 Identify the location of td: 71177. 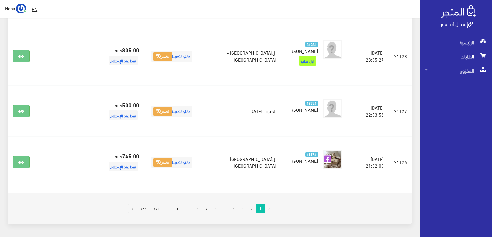
(401, 111).